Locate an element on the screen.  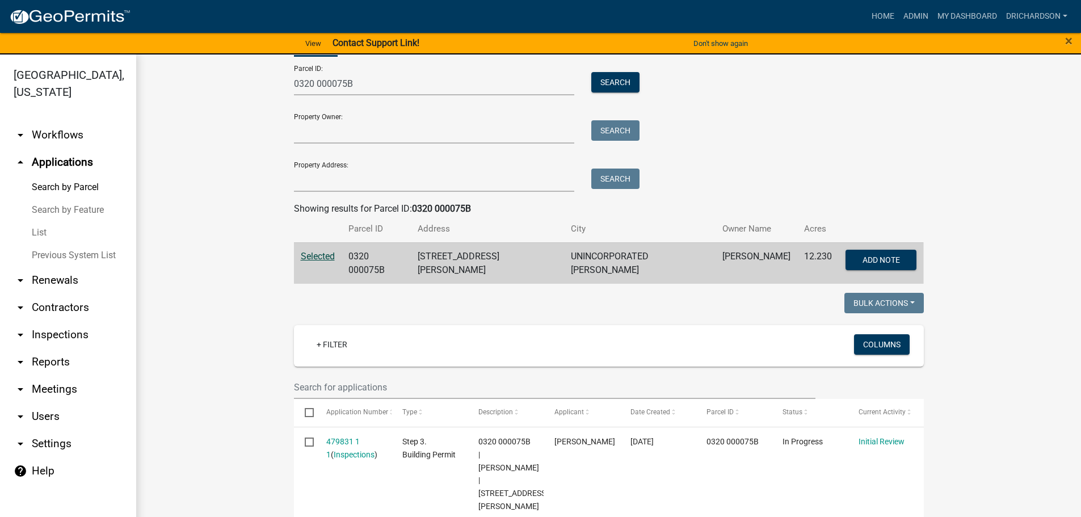
button: Columns is located at coordinates (882, 345).